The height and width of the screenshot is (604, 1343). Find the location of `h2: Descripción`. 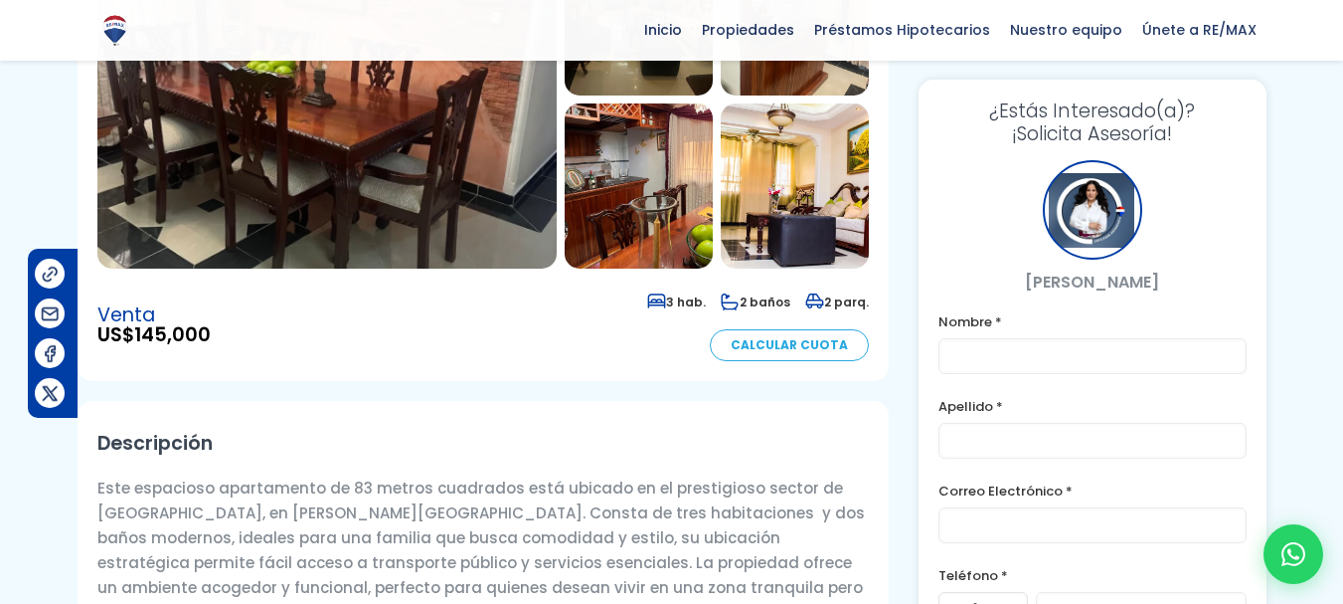

h2: Descripción is located at coordinates (483, 442).